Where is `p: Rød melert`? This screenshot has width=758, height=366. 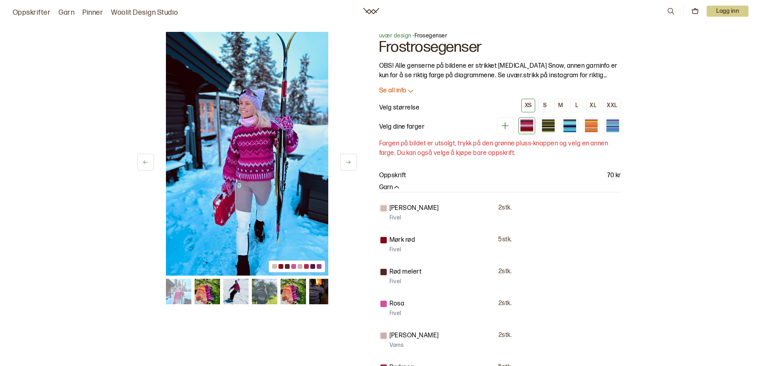 p: Rød melert is located at coordinates (406, 272).